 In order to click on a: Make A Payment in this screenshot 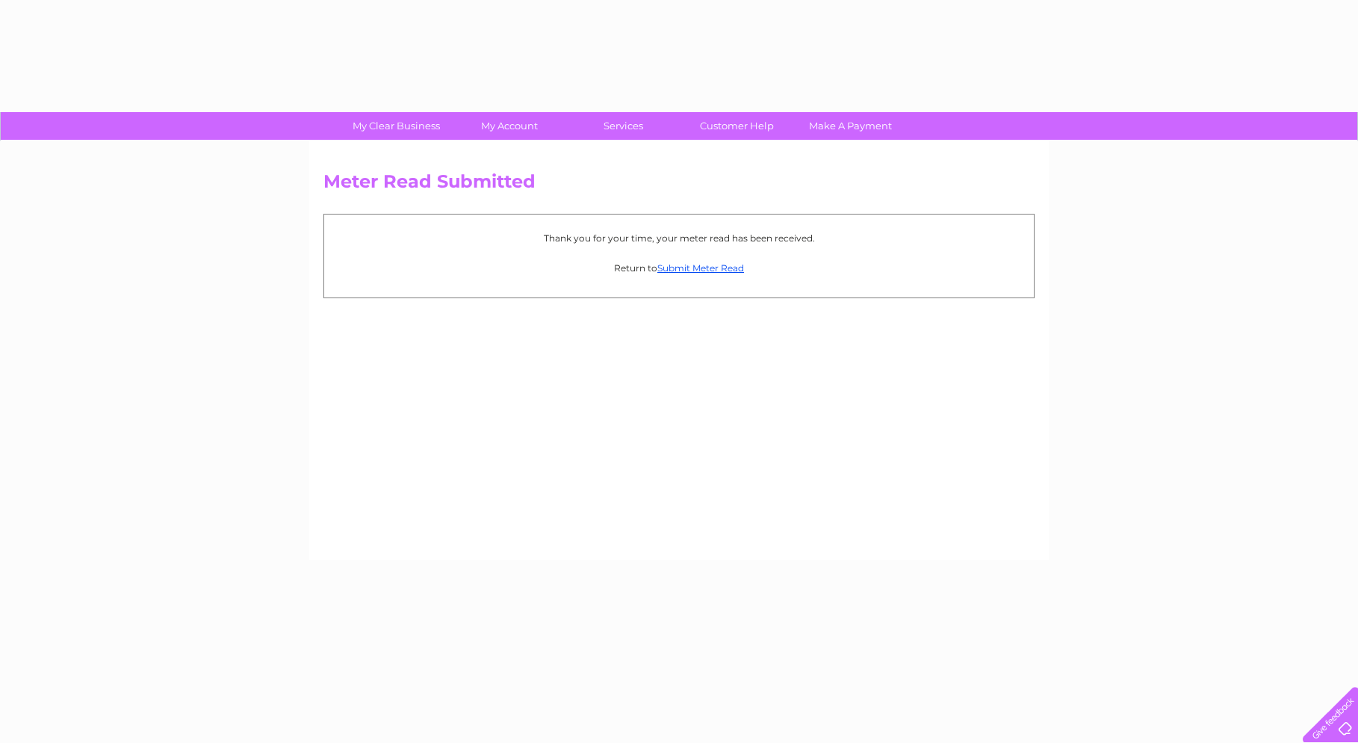, I will do `click(850, 126)`.